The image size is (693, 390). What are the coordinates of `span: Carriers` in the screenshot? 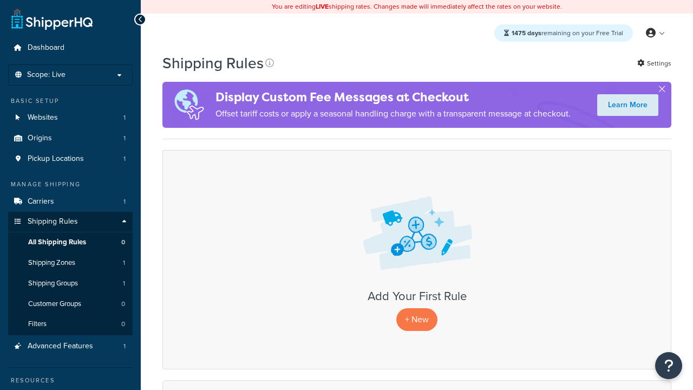 It's located at (41, 201).